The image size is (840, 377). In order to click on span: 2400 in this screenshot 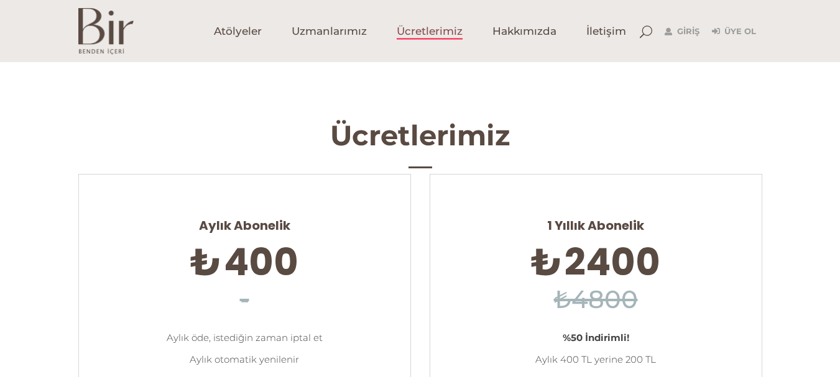, I will do `click(612, 262)`.